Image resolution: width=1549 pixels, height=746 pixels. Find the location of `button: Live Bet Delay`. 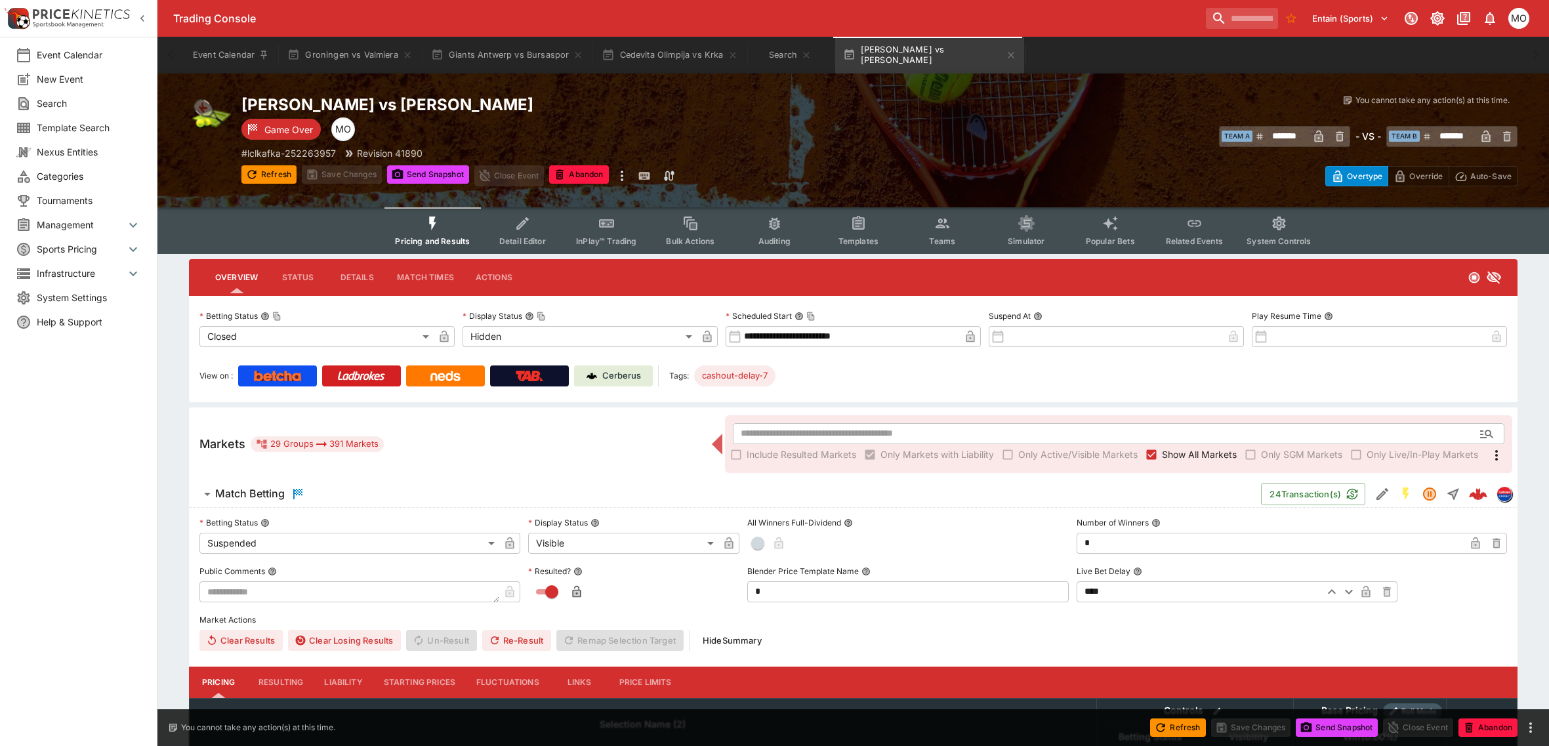

button: Live Bet Delay is located at coordinates (1137, 571).